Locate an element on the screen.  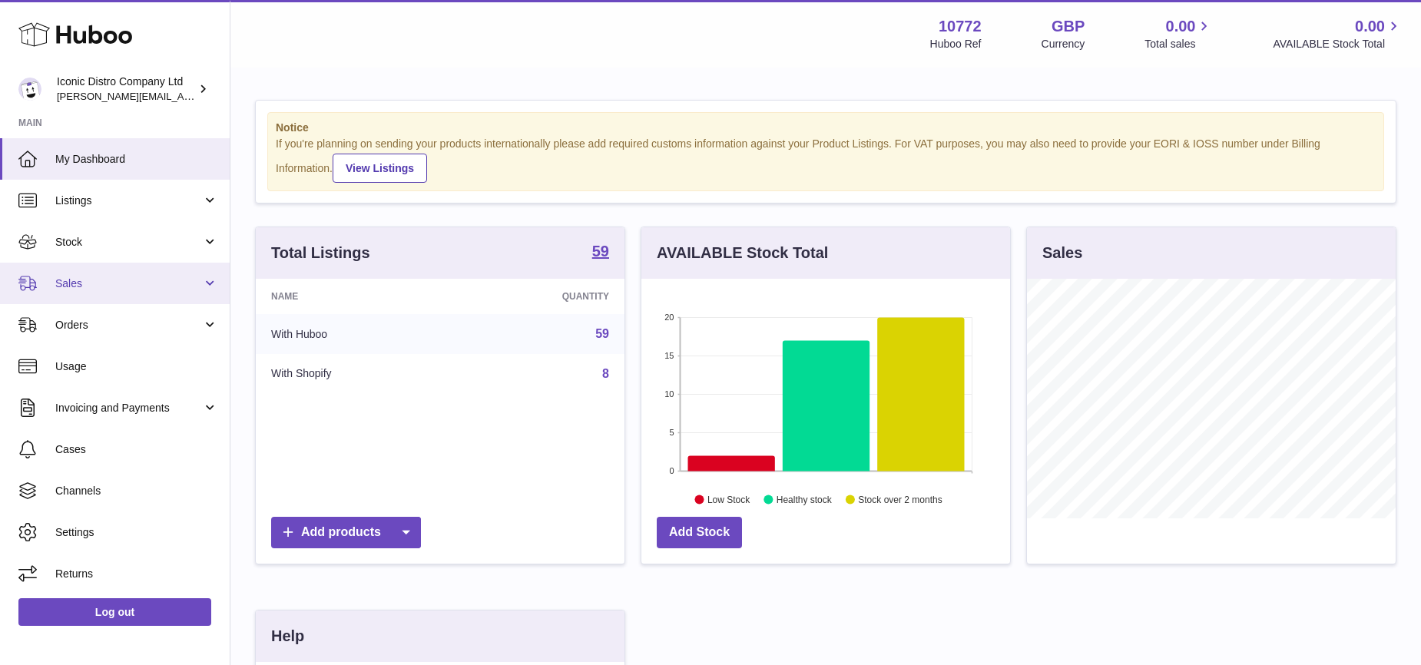
span: Stock is located at coordinates (128, 242).